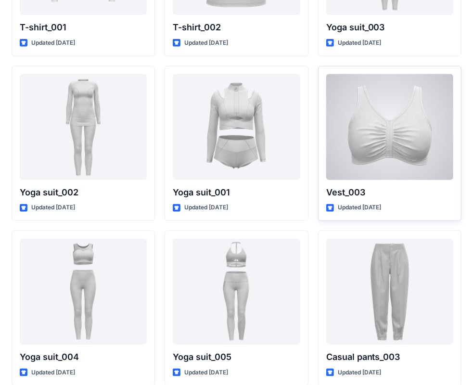  What do you see at coordinates (83, 192) in the screenshot?
I see `p: Yoga suit_002` at bounding box center [83, 192].